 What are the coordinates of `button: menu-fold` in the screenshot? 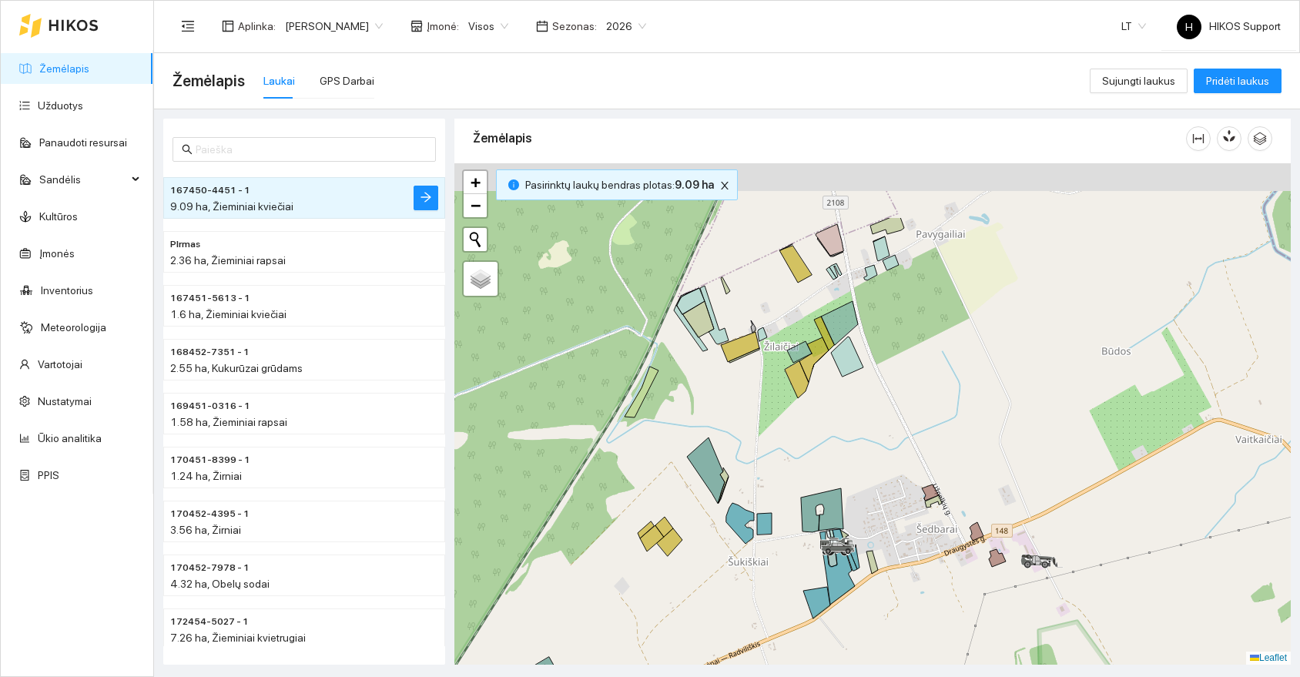 It's located at (188, 26).